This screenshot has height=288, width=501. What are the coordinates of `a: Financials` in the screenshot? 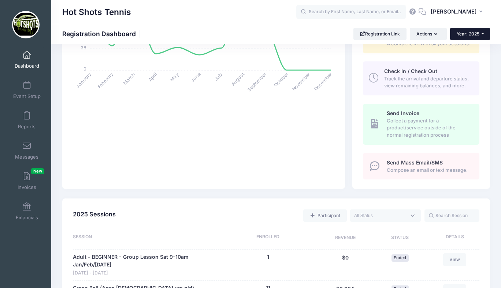 It's located at (27, 211).